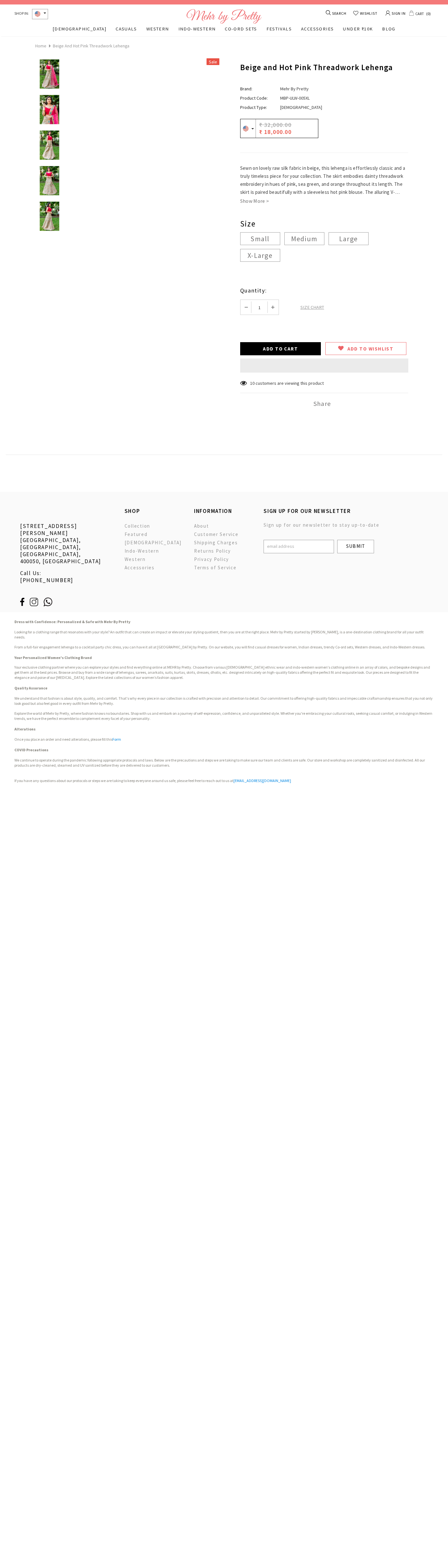 The width and height of the screenshot is (448, 1557). I want to click on label: Small, so click(260, 239).